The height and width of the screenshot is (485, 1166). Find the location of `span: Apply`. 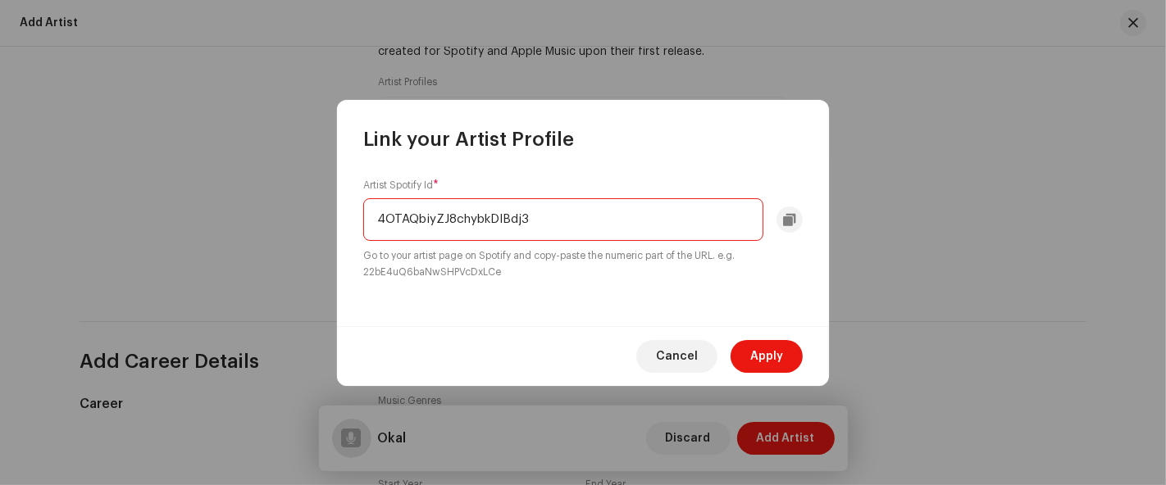

span: Apply is located at coordinates (767, 357).